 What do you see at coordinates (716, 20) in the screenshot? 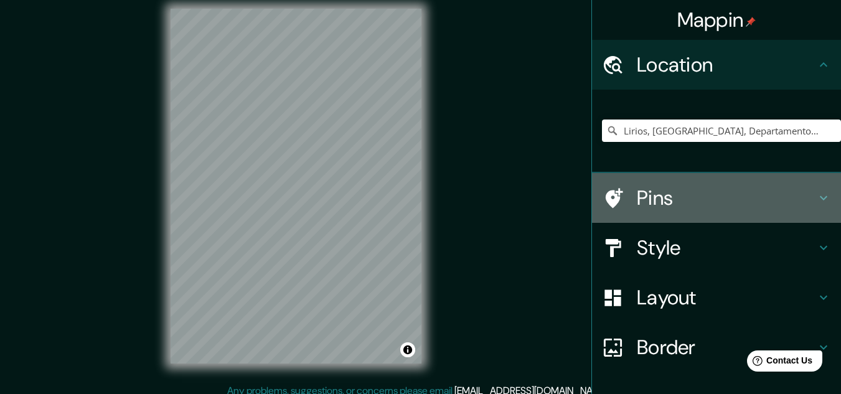
I see `h4: Mappin` at bounding box center [716, 20].